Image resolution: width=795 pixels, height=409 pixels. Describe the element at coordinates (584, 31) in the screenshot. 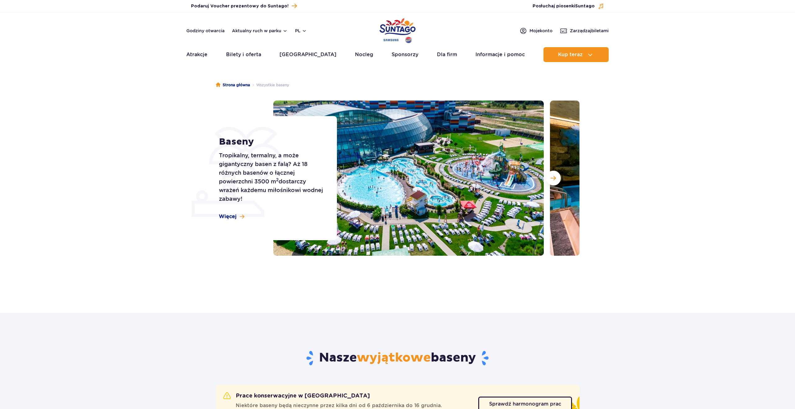

I see `a: Zarządzajbiletami` at that location.